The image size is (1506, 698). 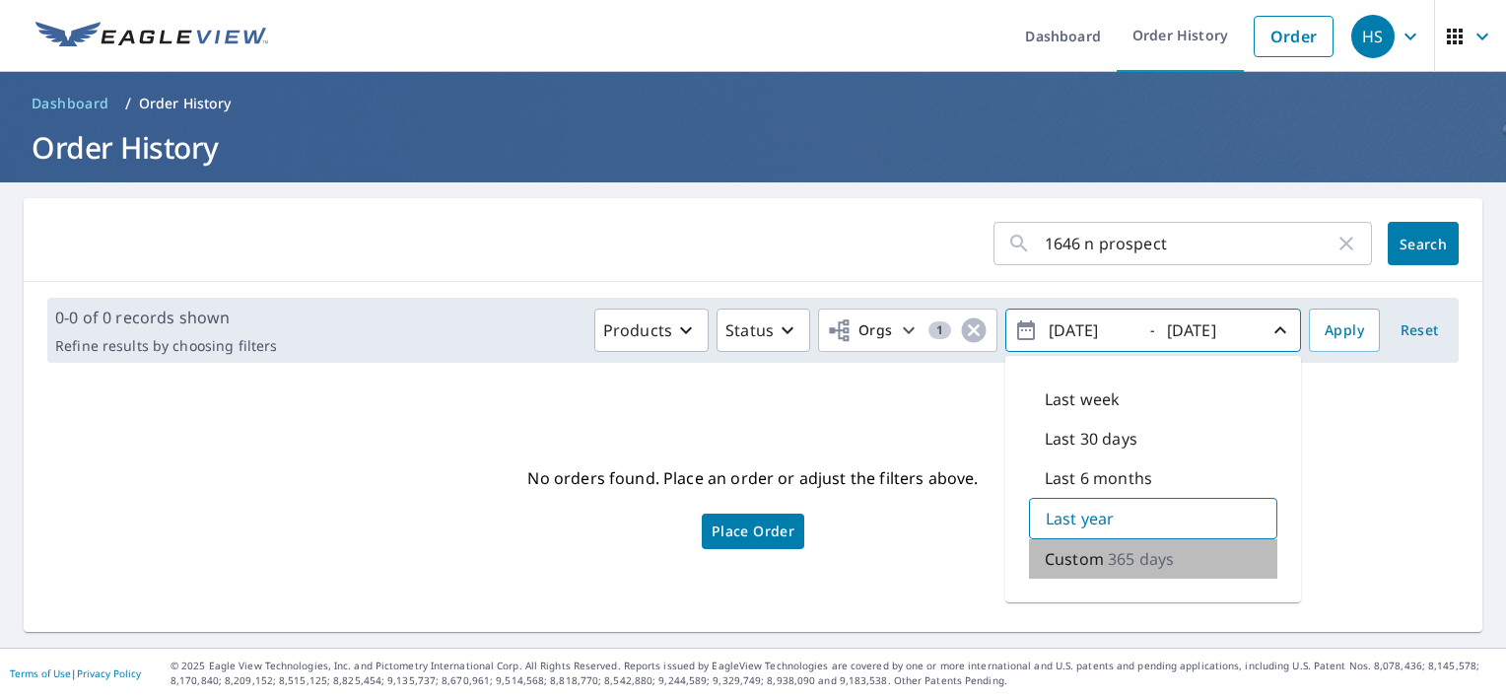 What do you see at coordinates (1079, 518) in the screenshot?
I see `p: Last year` at bounding box center [1079, 518].